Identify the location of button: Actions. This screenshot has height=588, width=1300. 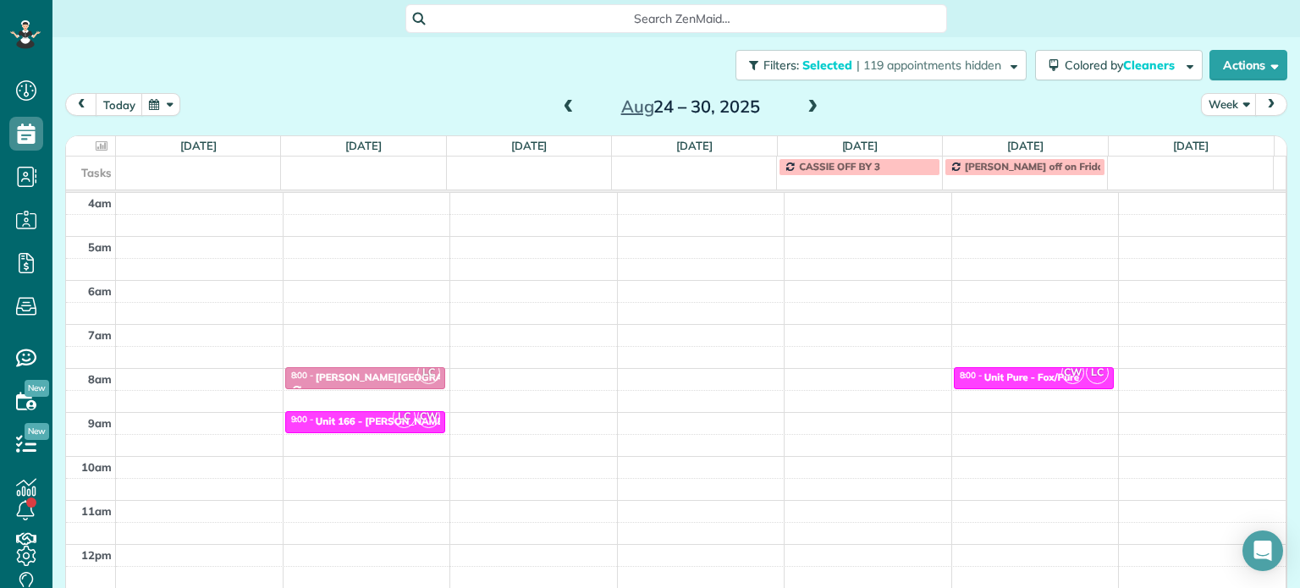
(1248, 65).